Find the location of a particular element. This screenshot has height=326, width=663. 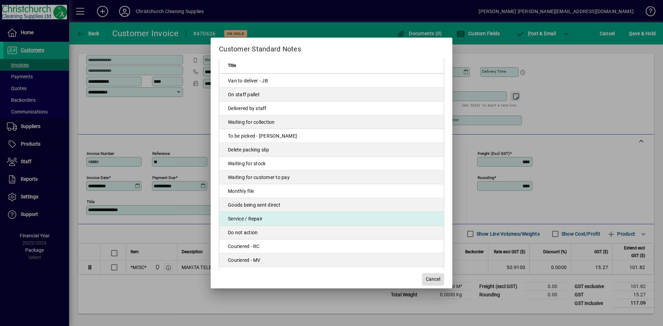

td: Couriered - BL is located at coordinates (332, 274).